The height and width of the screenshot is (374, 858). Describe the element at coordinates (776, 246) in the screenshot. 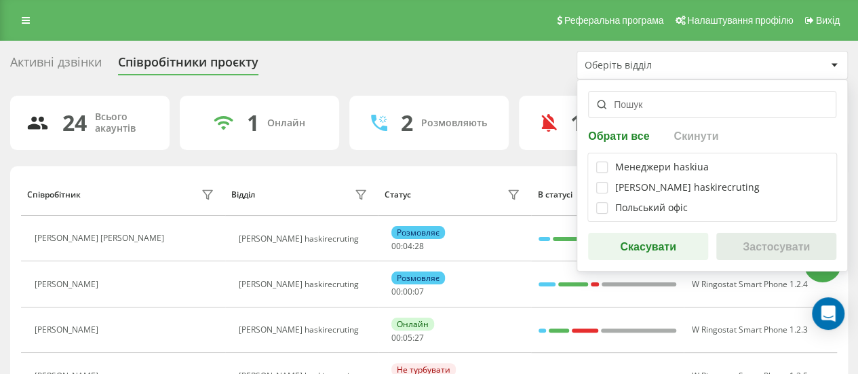

I see `button: Застосувати` at that location.